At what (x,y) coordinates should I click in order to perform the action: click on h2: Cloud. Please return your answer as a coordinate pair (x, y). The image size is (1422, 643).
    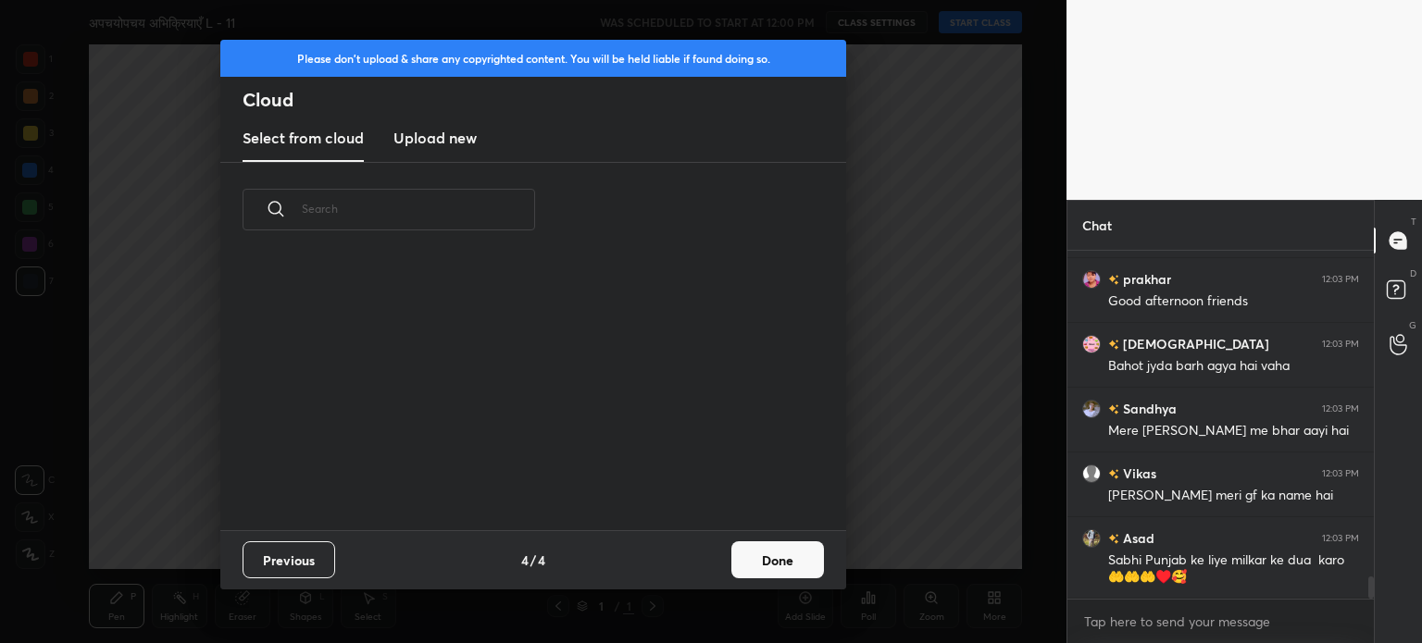
    Looking at the image, I should click on (544, 100).